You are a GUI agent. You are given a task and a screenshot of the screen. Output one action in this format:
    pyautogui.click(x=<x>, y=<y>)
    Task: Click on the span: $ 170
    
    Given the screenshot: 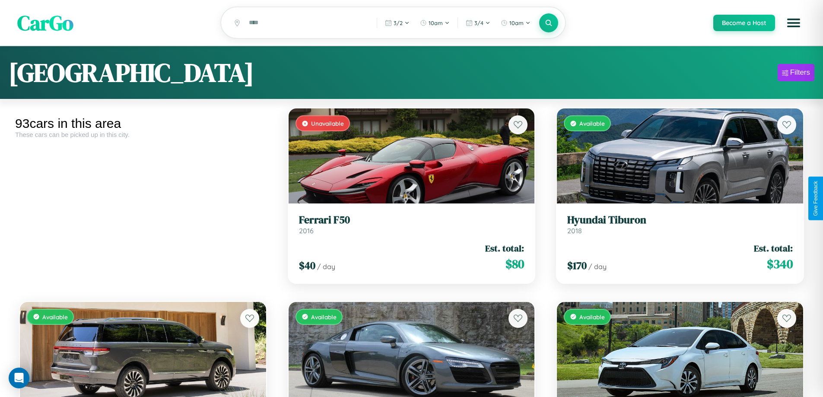 What is the action you would take?
    pyautogui.click(x=577, y=265)
    